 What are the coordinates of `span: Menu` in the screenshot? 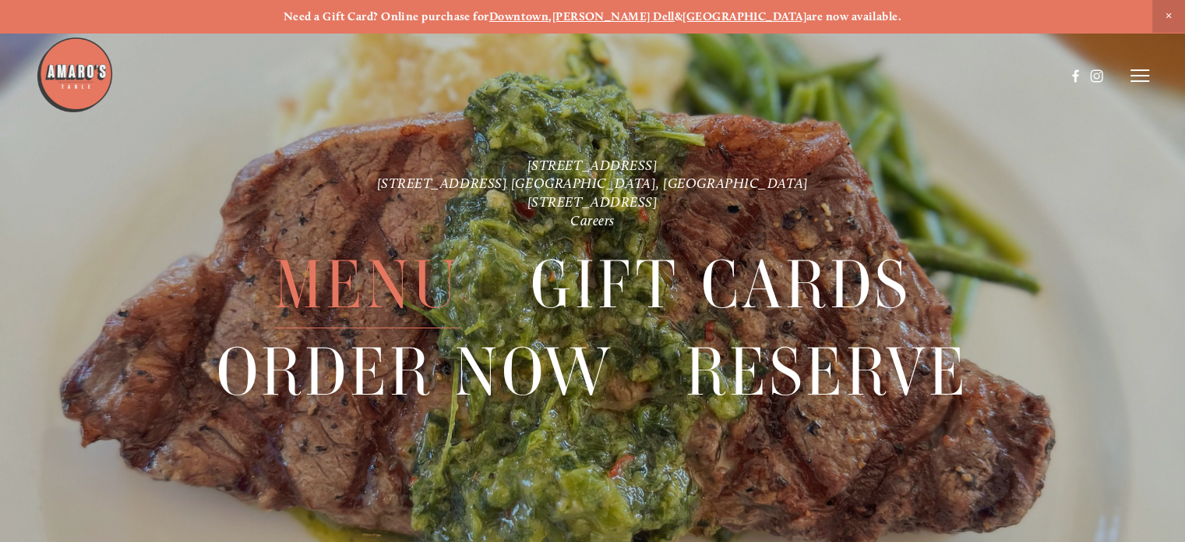 It's located at (367, 284).